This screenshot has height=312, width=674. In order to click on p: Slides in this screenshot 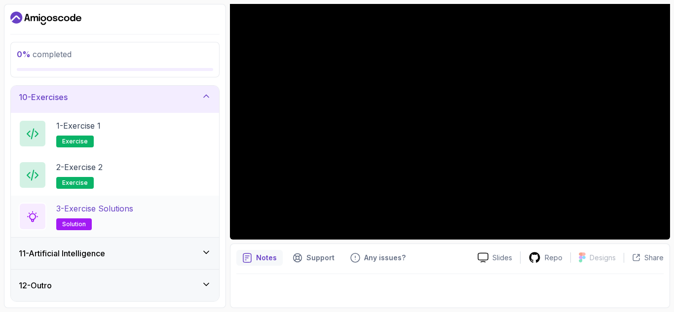, I will do `click(503, 258)`.